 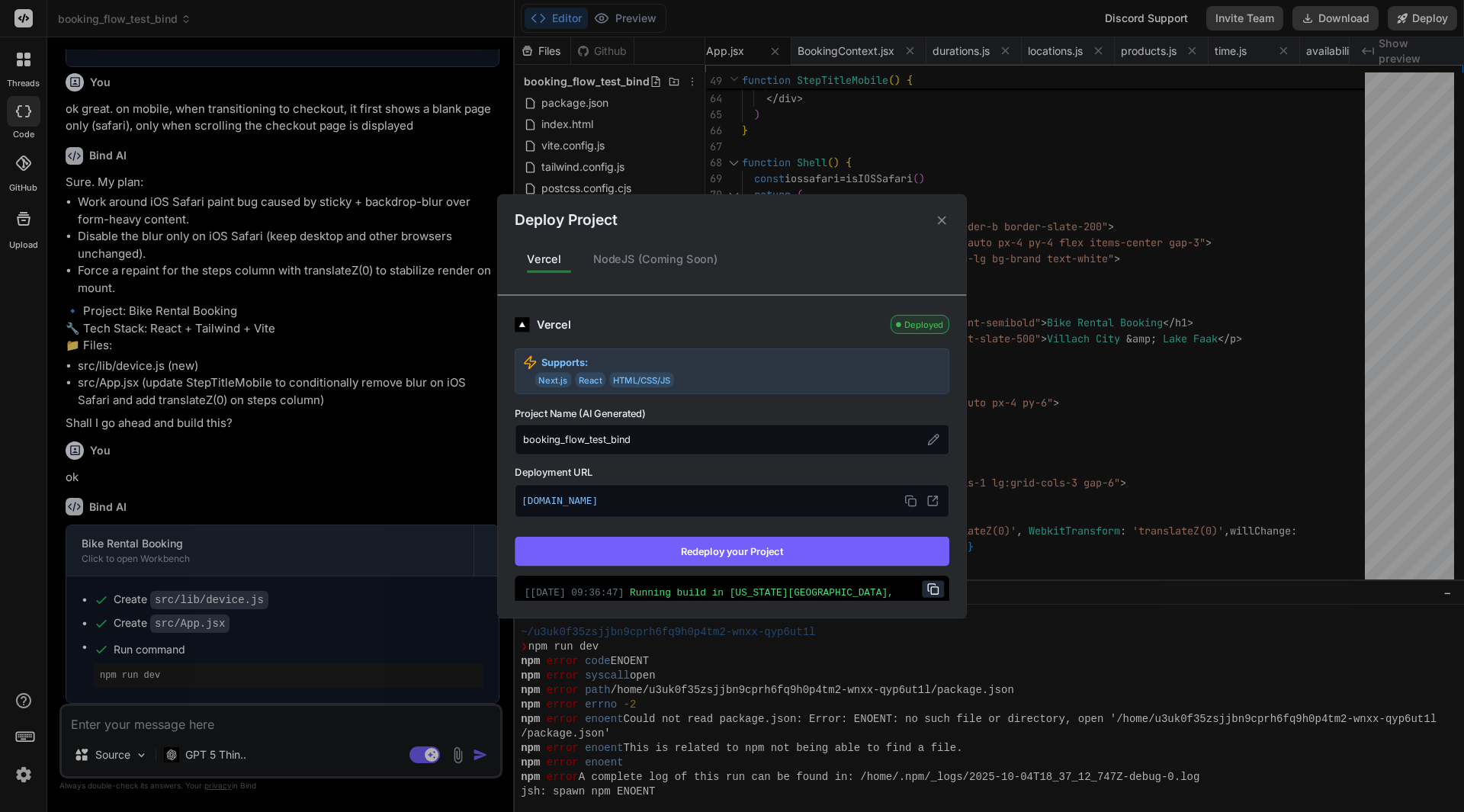 I want to click on span: HTML/CSS/JS, so click(x=641, y=379).